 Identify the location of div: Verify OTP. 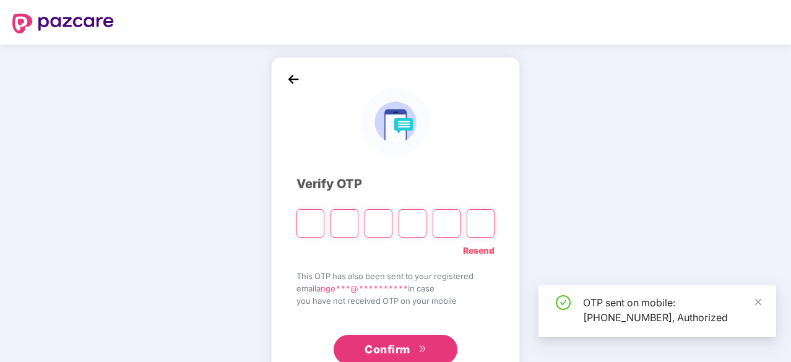
(396, 184).